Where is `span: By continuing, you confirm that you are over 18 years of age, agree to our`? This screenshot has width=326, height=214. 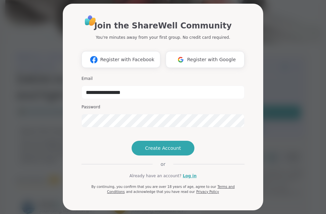 span: By continuing, you confirm that you are over 18 years of age, agree to our is located at coordinates (154, 187).